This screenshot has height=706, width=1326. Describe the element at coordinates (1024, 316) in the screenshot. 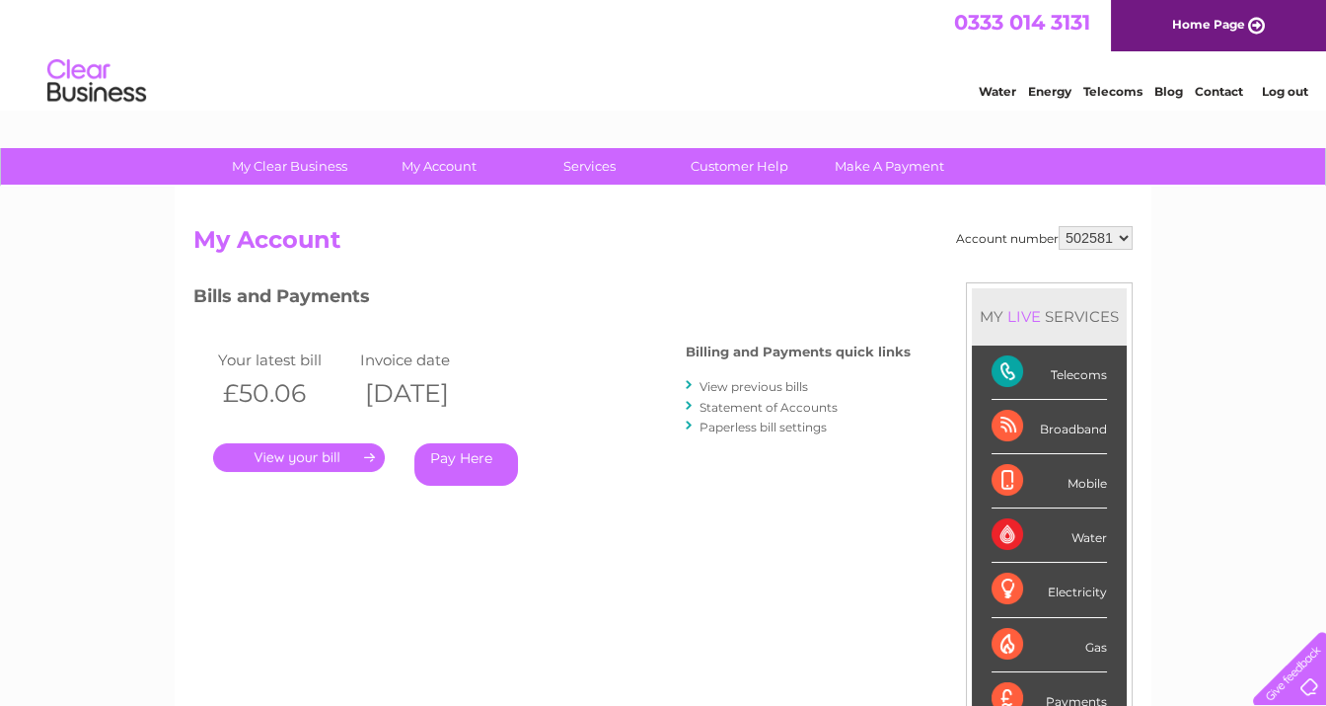

I see `div: LIVE` at that location.